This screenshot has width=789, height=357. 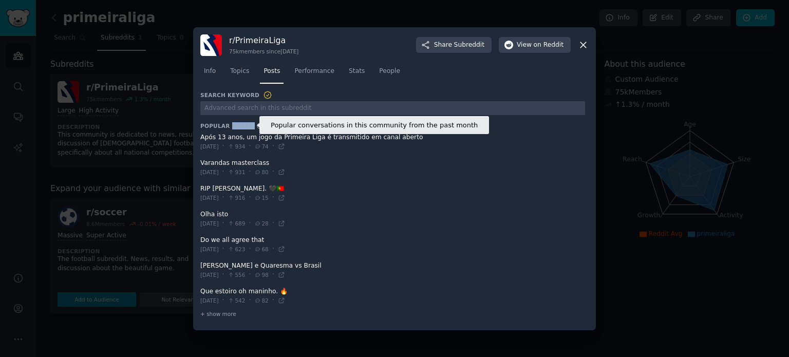 I want to click on a: People, so click(x=389, y=73).